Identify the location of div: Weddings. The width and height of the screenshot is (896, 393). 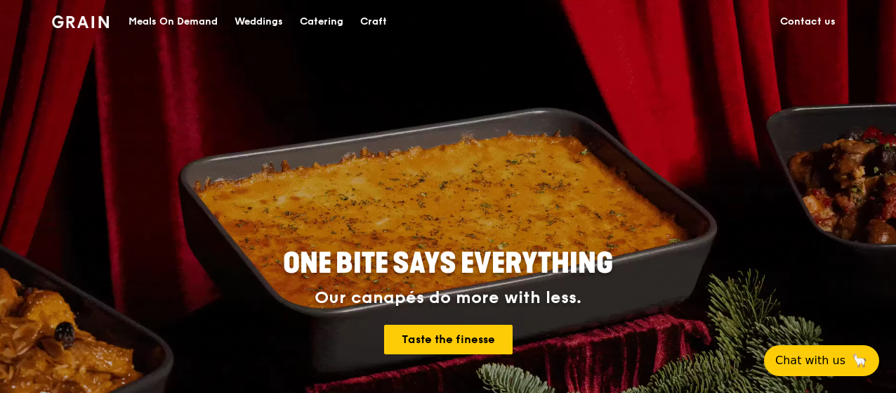
(258, 22).